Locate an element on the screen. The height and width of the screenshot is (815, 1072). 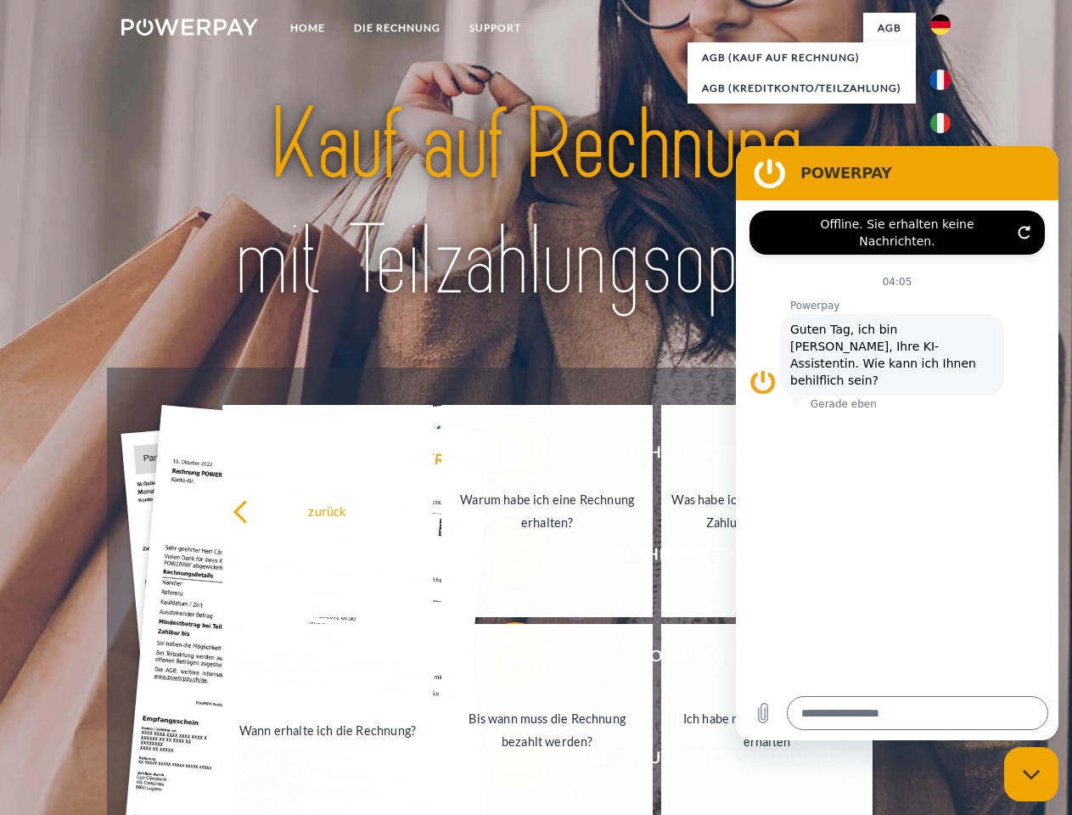
a: DIE RECHNUNG is located at coordinates (397, 28).